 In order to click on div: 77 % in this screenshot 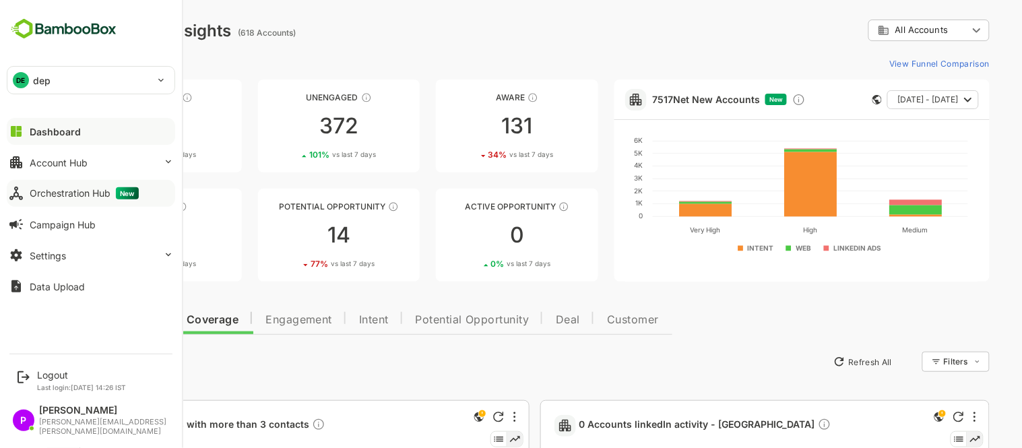, I will do `click(295, 264)`.